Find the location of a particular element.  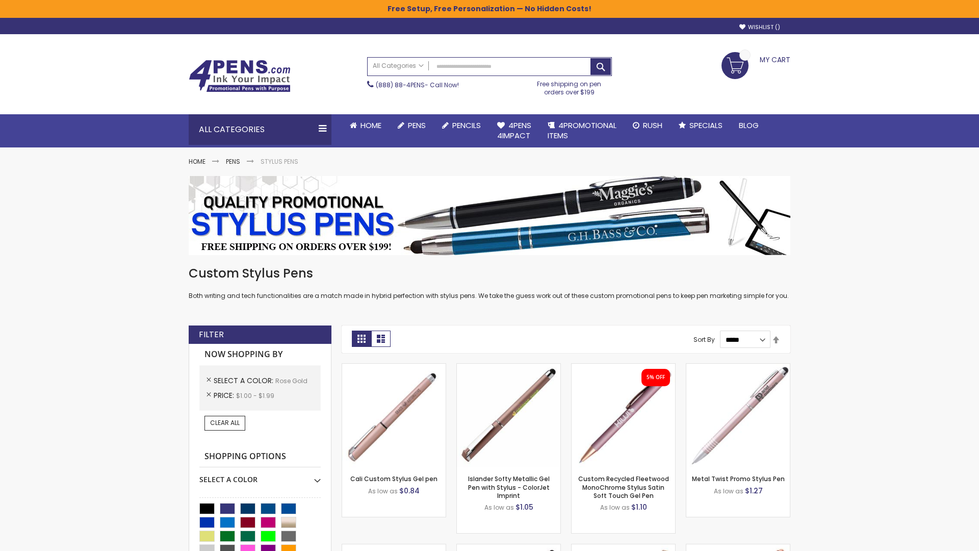

div: Both writing and tech functionalities are a match made in hybrid perfection with stylus pens. We ... is located at coordinates (489, 282).